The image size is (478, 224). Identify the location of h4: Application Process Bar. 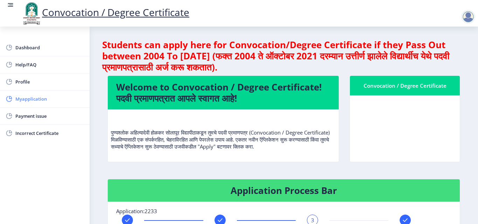
(284, 191).